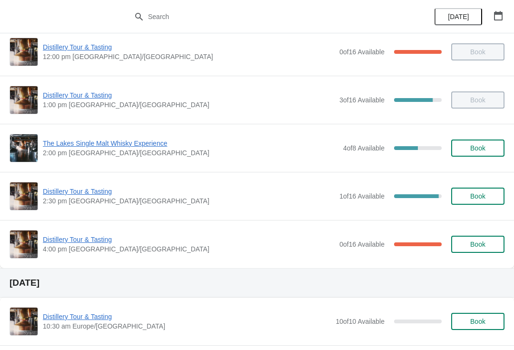 This screenshot has width=514, height=350. Describe the element at coordinates (364, 148) in the screenshot. I see `span: 4 of 8 Available` at that location.